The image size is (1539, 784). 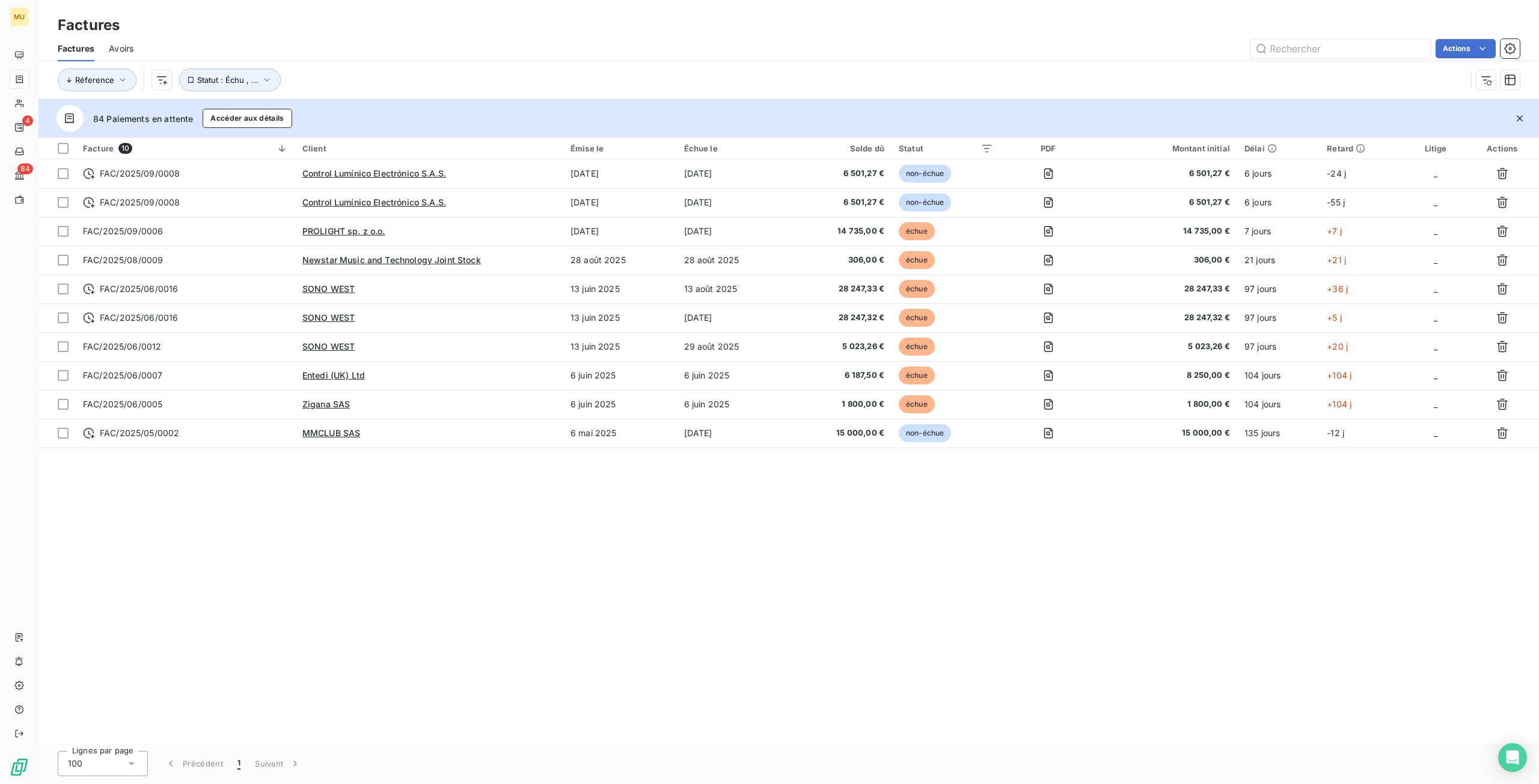 What do you see at coordinates (327, 404) in the screenshot?
I see `span: Zigana SAS` at bounding box center [327, 404].